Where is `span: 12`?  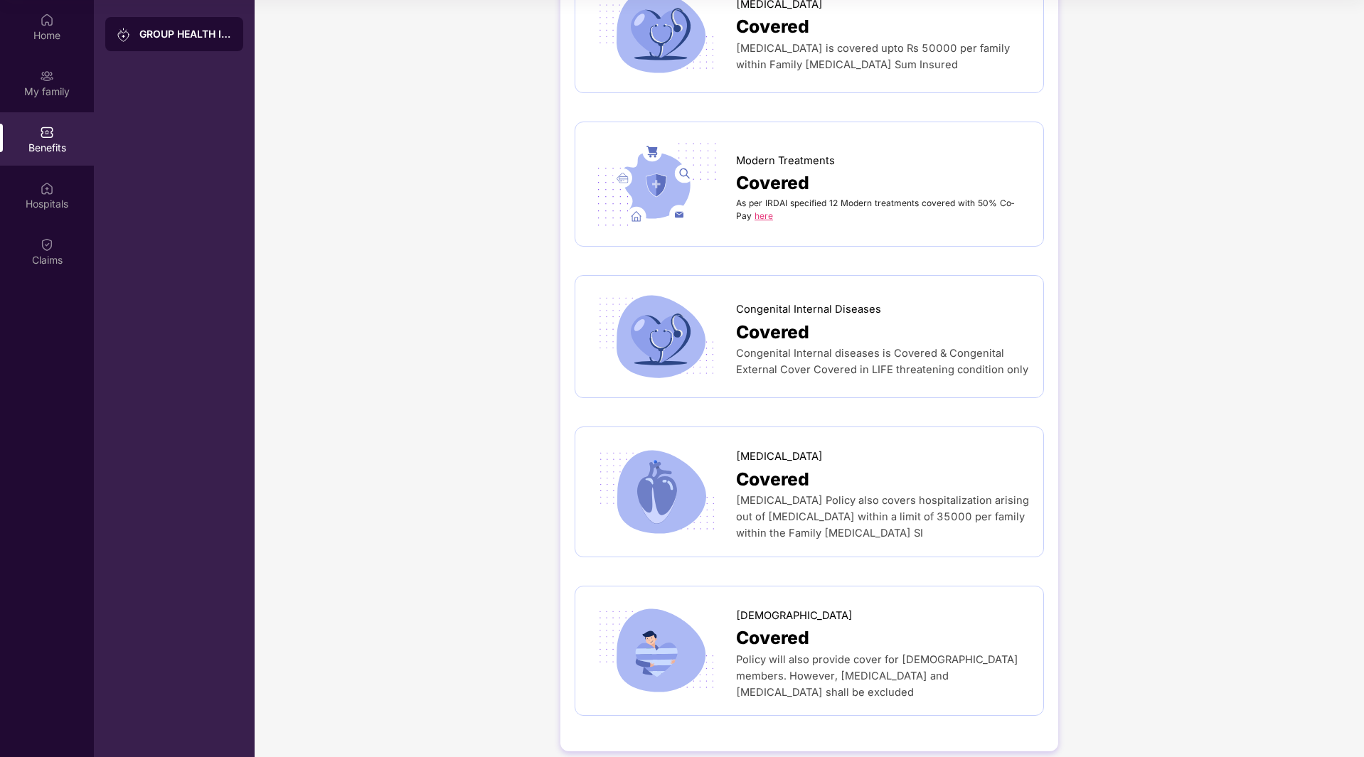 span: 12 is located at coordinates (833, 203).